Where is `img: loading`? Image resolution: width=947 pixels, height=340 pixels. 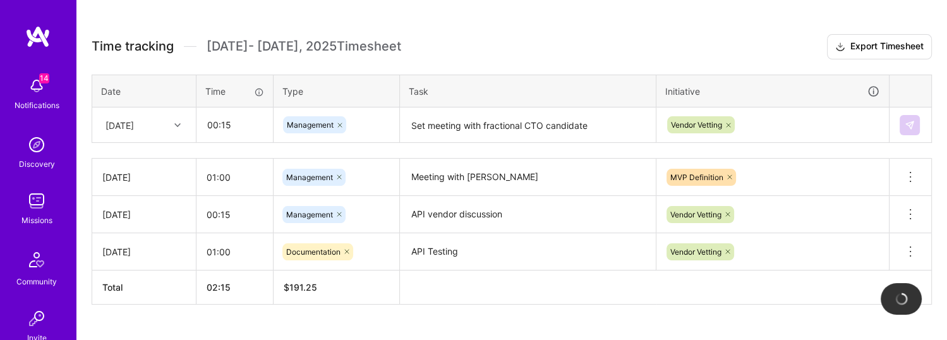 img: loading is located at coordinates (901, 299).